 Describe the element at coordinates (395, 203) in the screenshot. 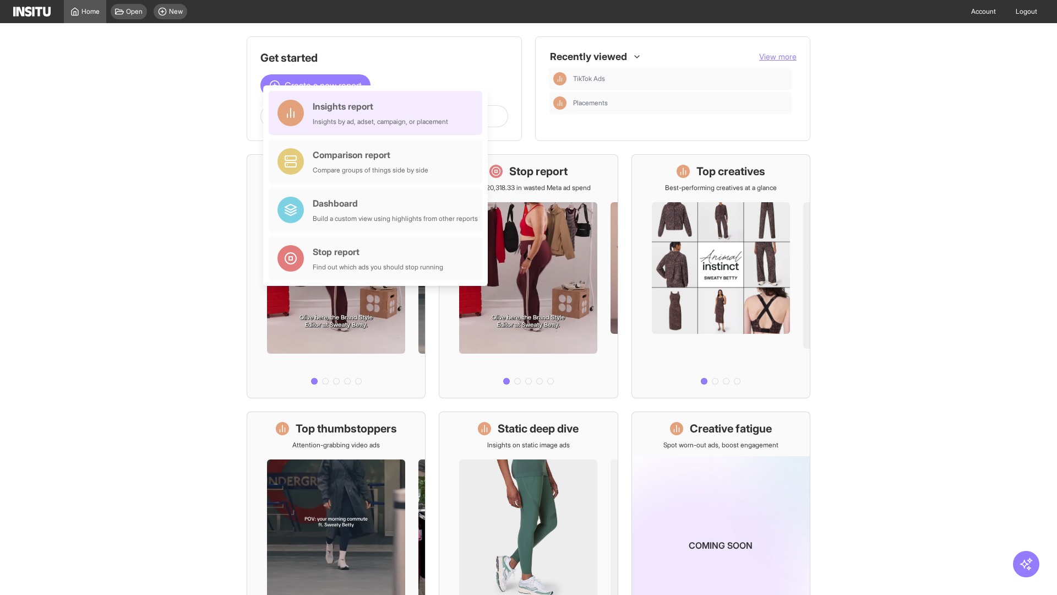

I see `div: Dashboard` at that location.